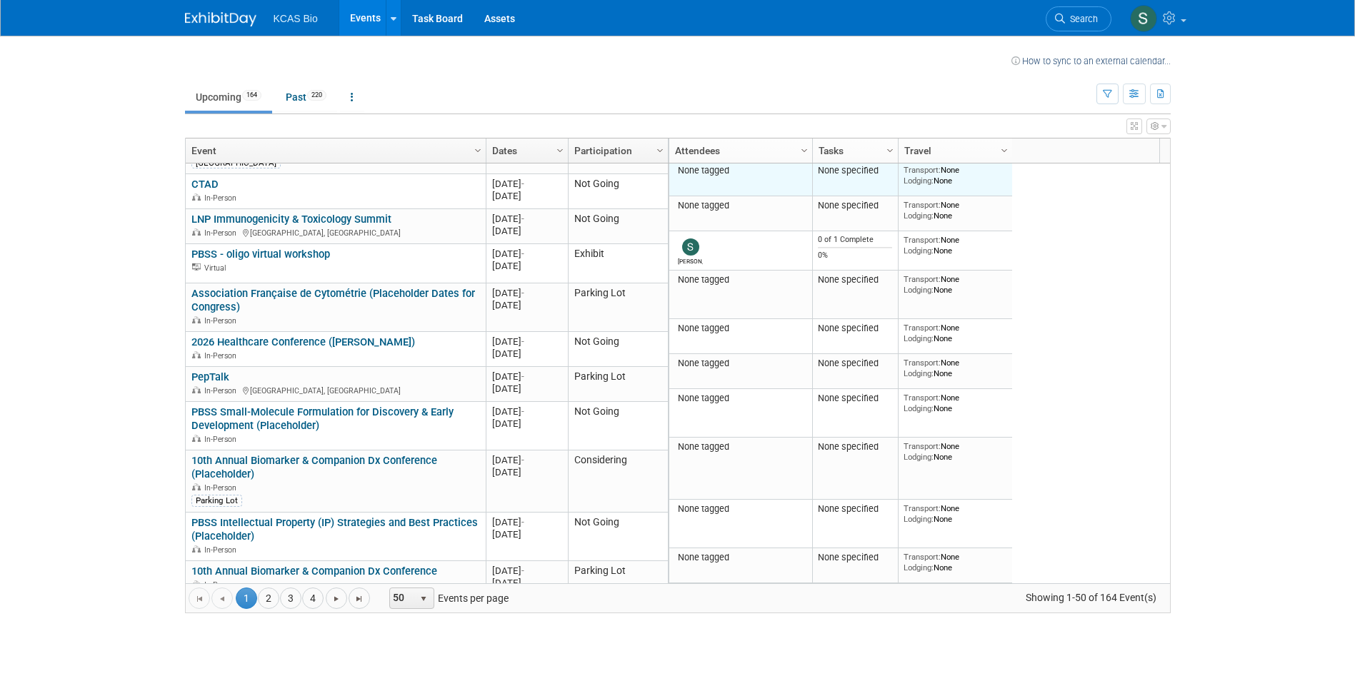 The width and height of the screenshot is (1355, 681). Describe the element at coordinates (446, 598) in the screenshot. I see `span: Events per page` at that location.